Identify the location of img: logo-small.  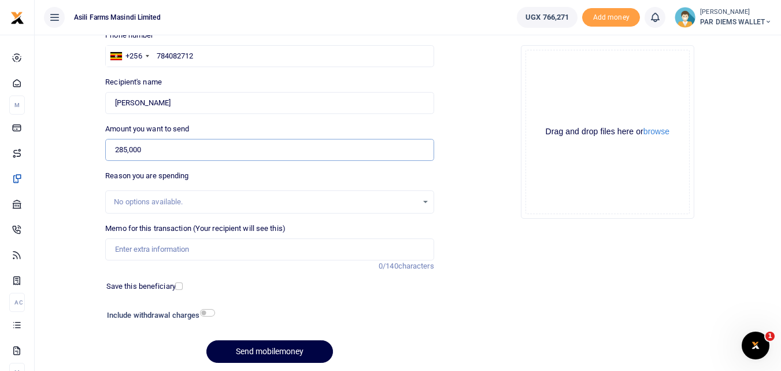
(17, 18).